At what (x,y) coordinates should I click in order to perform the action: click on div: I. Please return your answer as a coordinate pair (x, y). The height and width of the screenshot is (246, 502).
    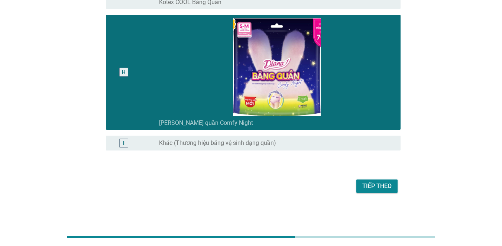
    Looking at the image, I should click on (124, 143).